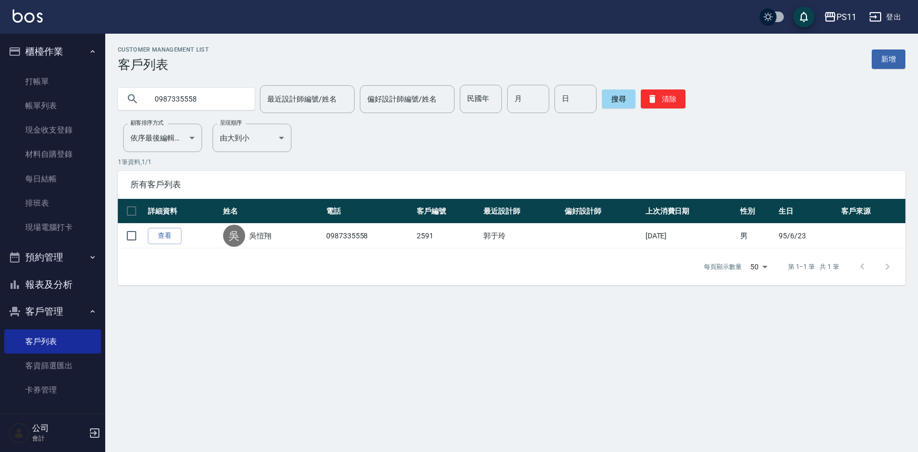  I want to click on th: 生日, so click(807, 211).